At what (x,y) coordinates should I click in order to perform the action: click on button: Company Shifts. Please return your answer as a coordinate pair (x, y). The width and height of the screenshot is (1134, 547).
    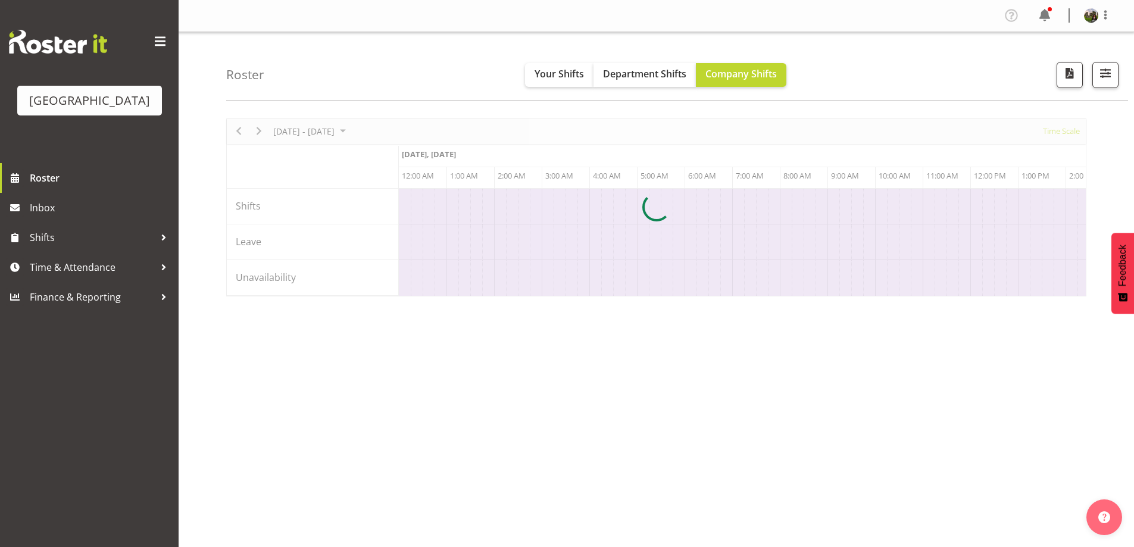
    Looking at the image, I should click on (741, 75).